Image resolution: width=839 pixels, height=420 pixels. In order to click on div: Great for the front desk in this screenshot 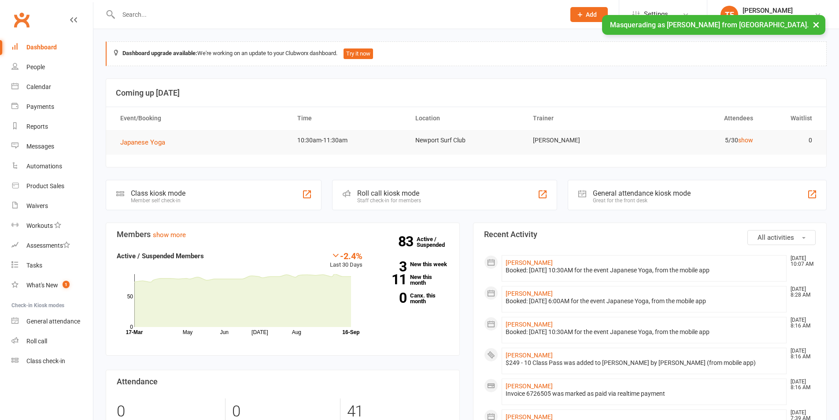, I will do `click(641, 200)`.